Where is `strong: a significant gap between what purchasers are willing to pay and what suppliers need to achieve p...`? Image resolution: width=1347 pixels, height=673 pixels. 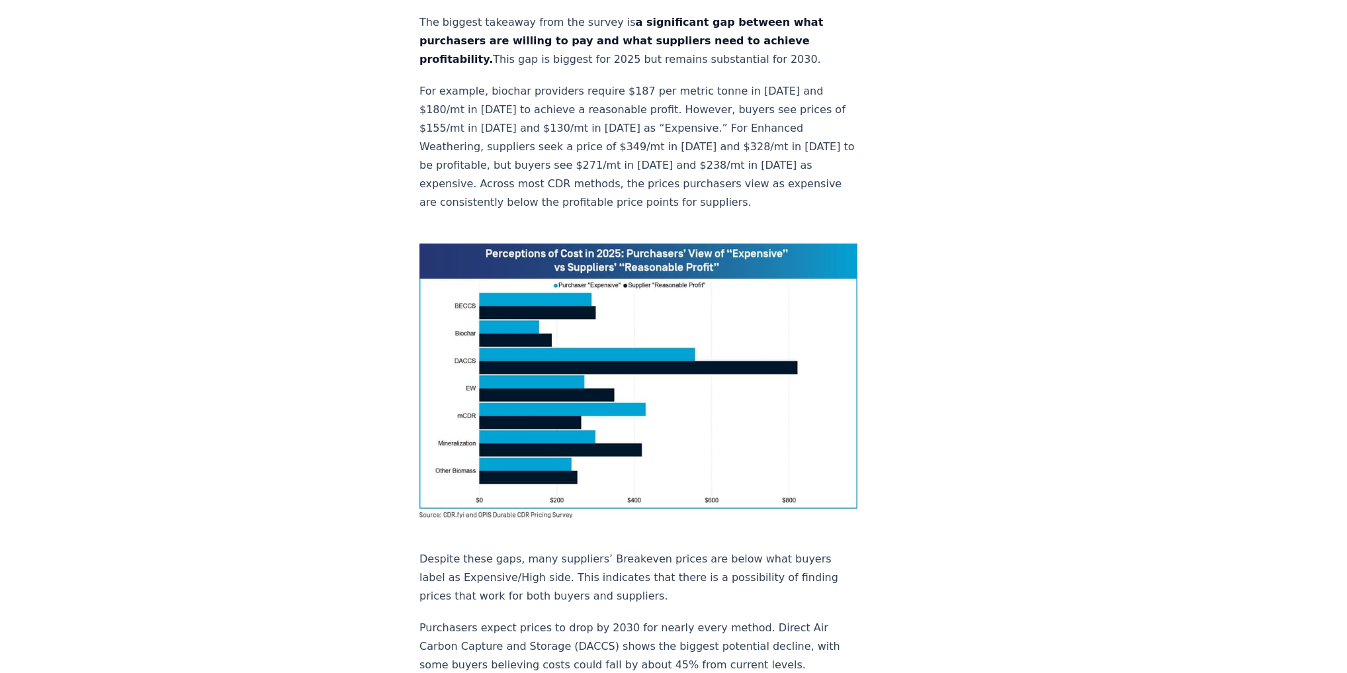 strong: a significant gap between what purchasers are willing to pay and what suppliers need to achieve p... is located at coordinates (621, 40).